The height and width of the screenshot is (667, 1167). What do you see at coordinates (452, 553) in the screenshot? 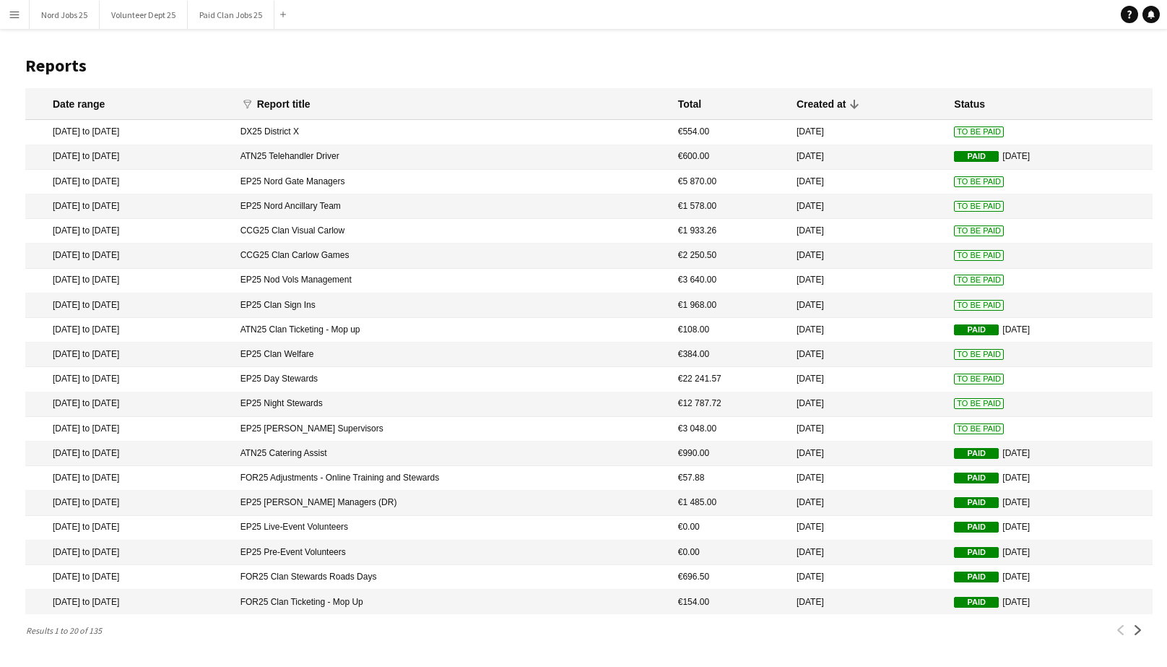
I see `mat-cell: EP25 Pre-Event Volunteers` at bounding box center [452, 553].